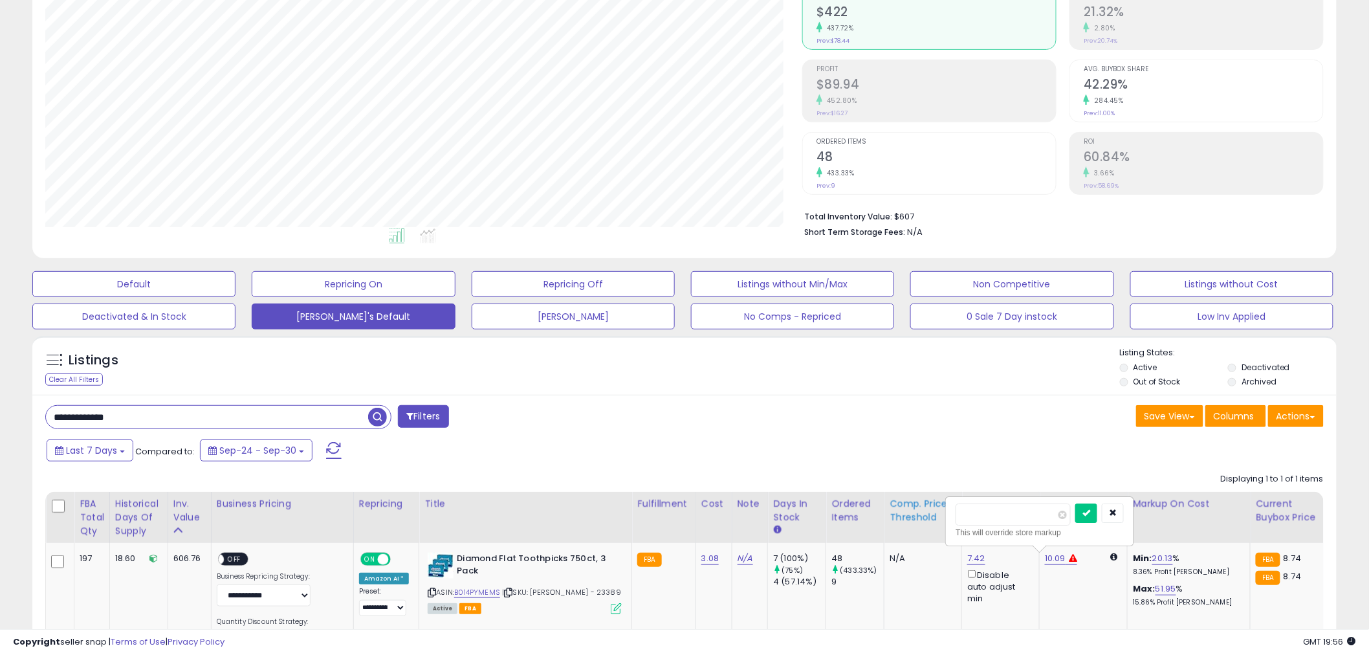  What do you see at coordinates (1203, 85) in the screenshot?
I see `h2: 42.29%` at bounding box center [1203, 85].